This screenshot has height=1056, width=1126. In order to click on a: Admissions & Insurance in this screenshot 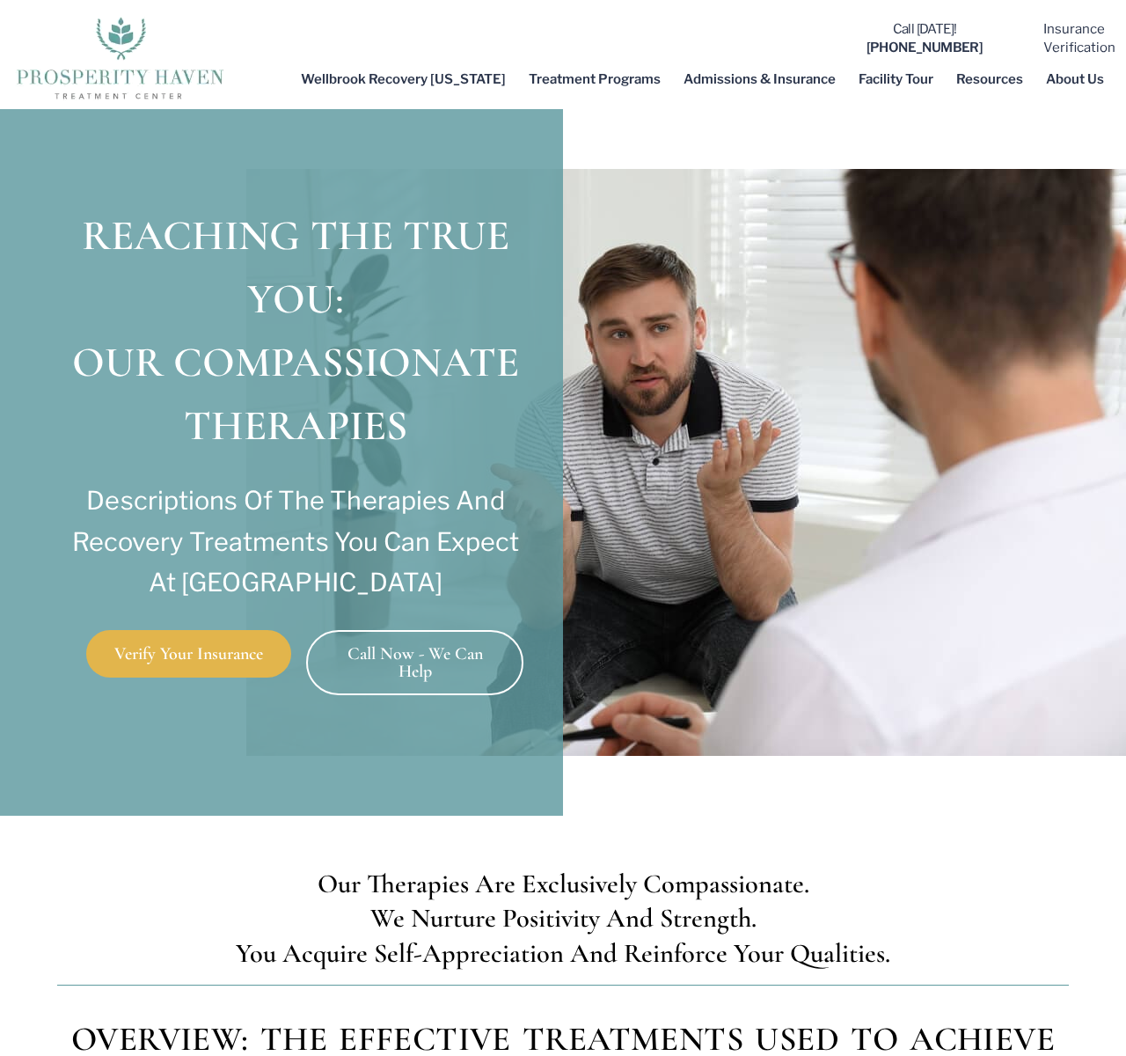, I will do `click(759, 79)`.